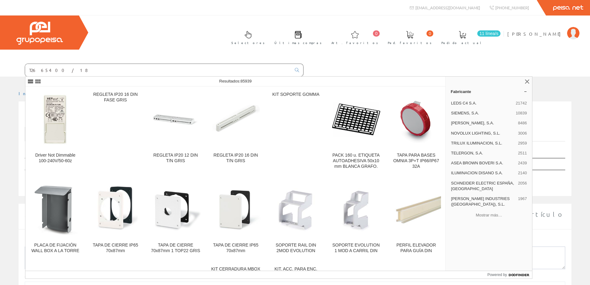 This screenshot has width=590, height=285. What do you see at coordinates (356, 120) in the screenshot?
I see `img: PACK 160 u. ETIQUETA AUTOADHESIVA 50x10 mm BLANCA GRAFO.` at bounding box center [356, 120].